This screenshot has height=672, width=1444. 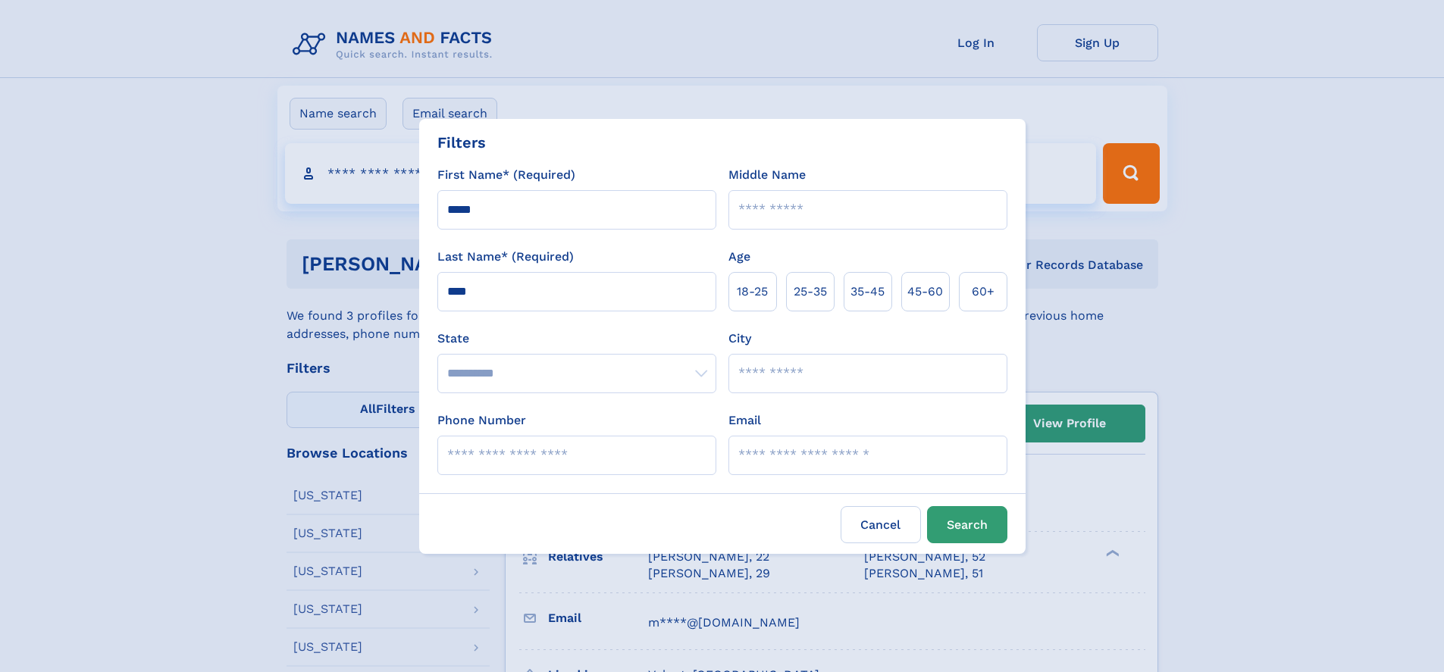 I want to click on span: 35‑45, so click(x=867, y=292).